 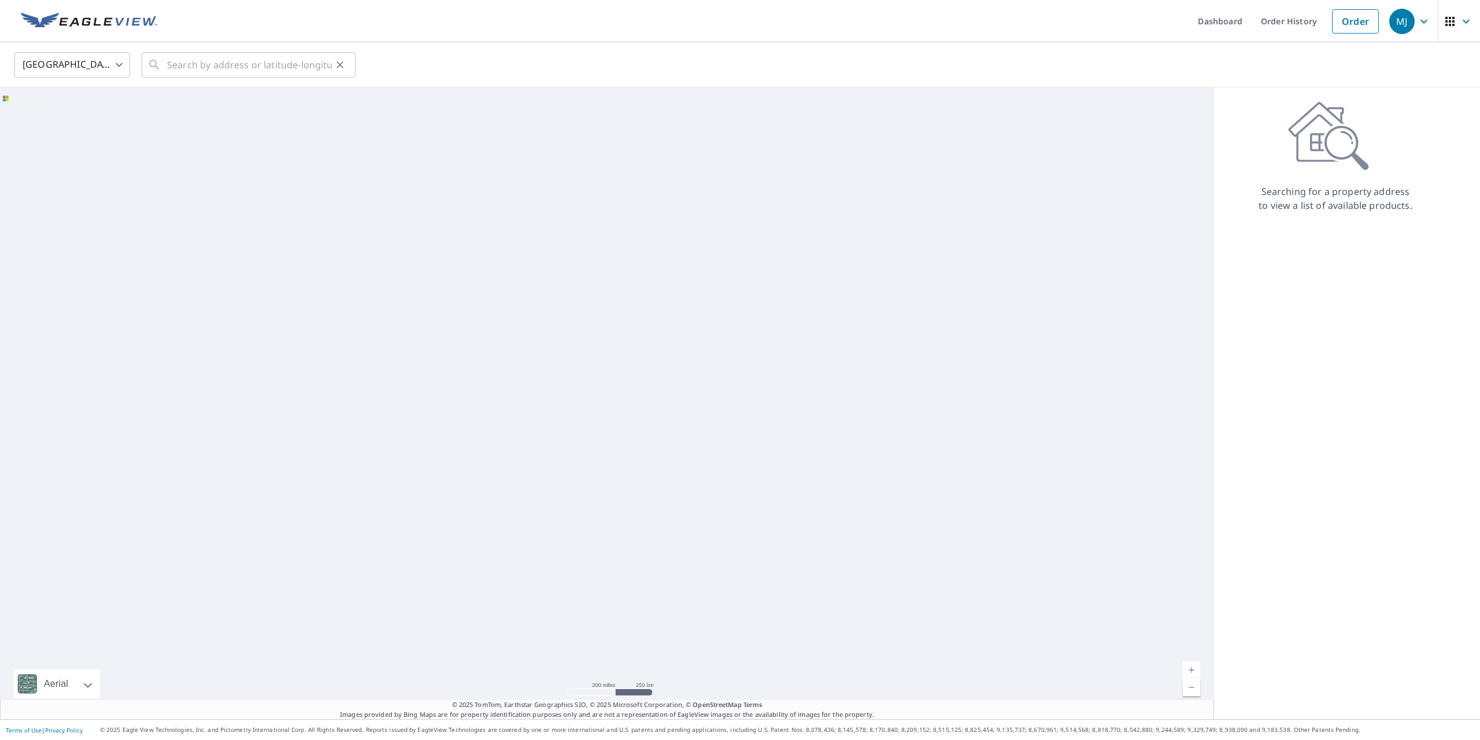 What do you see at coordinates (717, 704) in the screenshot?
I see `a: OpenStreetMap` at bounding box center [717, 704].